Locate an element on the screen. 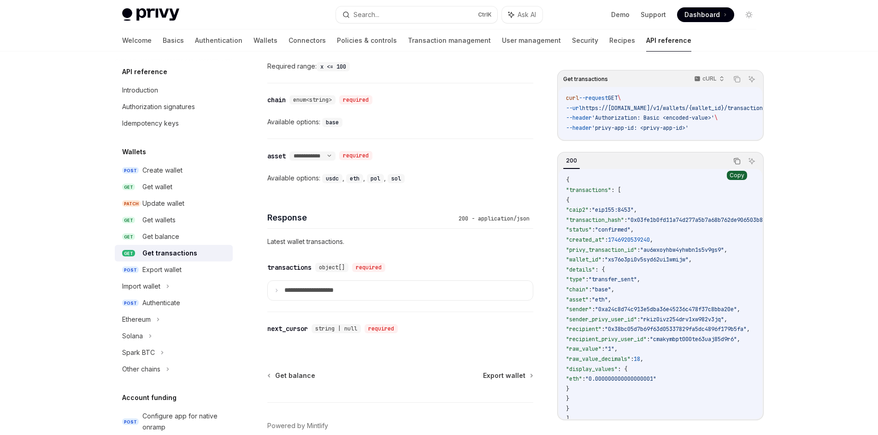  a: Wallets is located at coordinates (265, 41).